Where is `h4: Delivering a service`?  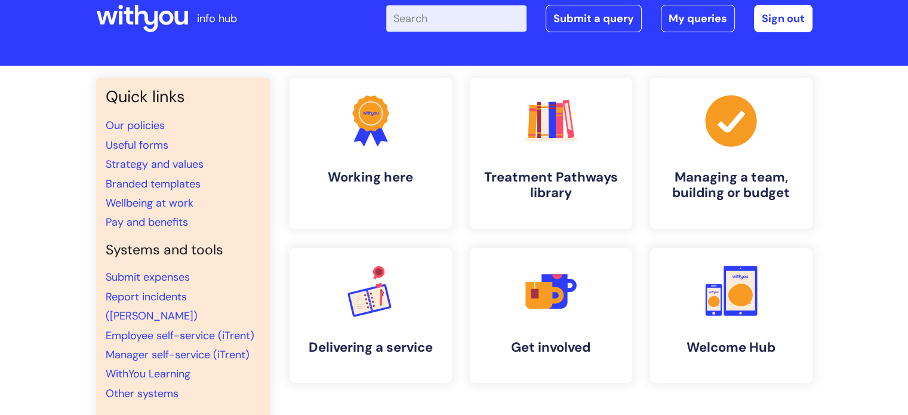
h4: Delivering a service is located at coordinates (371, 347).